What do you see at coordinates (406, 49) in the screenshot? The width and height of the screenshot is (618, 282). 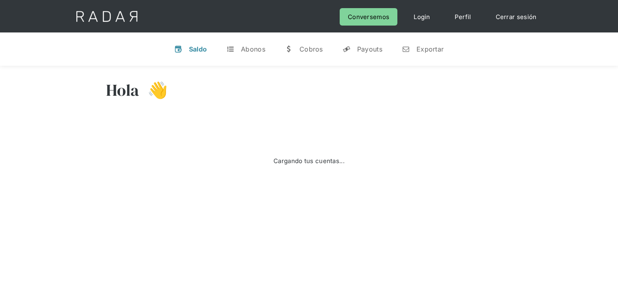 I see `div: n` at bounding box center [406, 49].